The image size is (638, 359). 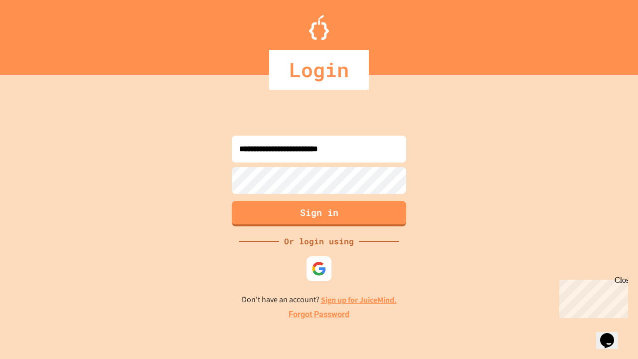 What do you see at coordinates (319, 241) in the screenshot?
I see `div: Or login using` at bounding box center [319, 241].